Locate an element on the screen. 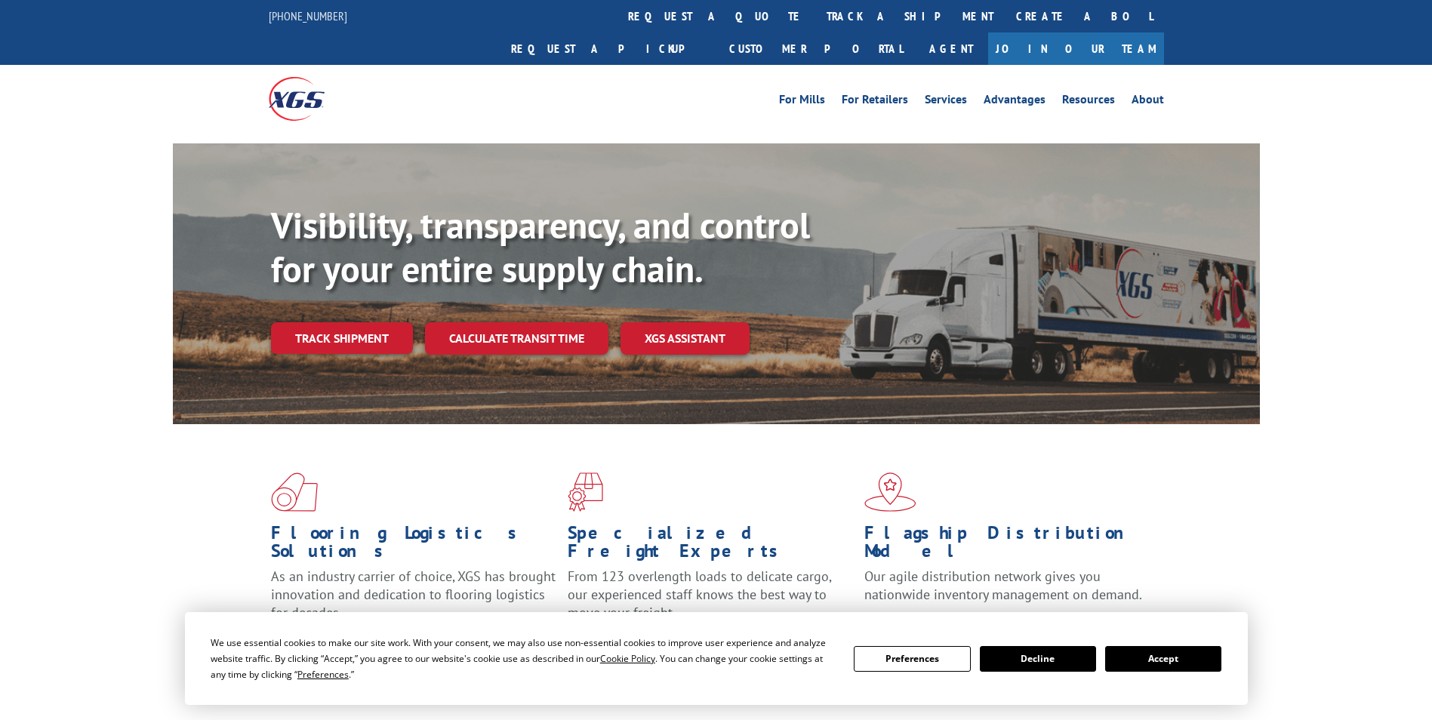 This screenshot has height=720, width=1432. div: Cookie Consent Prompt is located at coordinates (716, 658).